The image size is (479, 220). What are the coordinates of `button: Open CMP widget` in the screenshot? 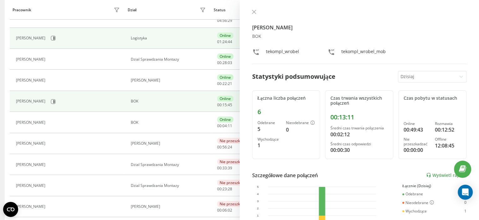 It's located at (11, 209).